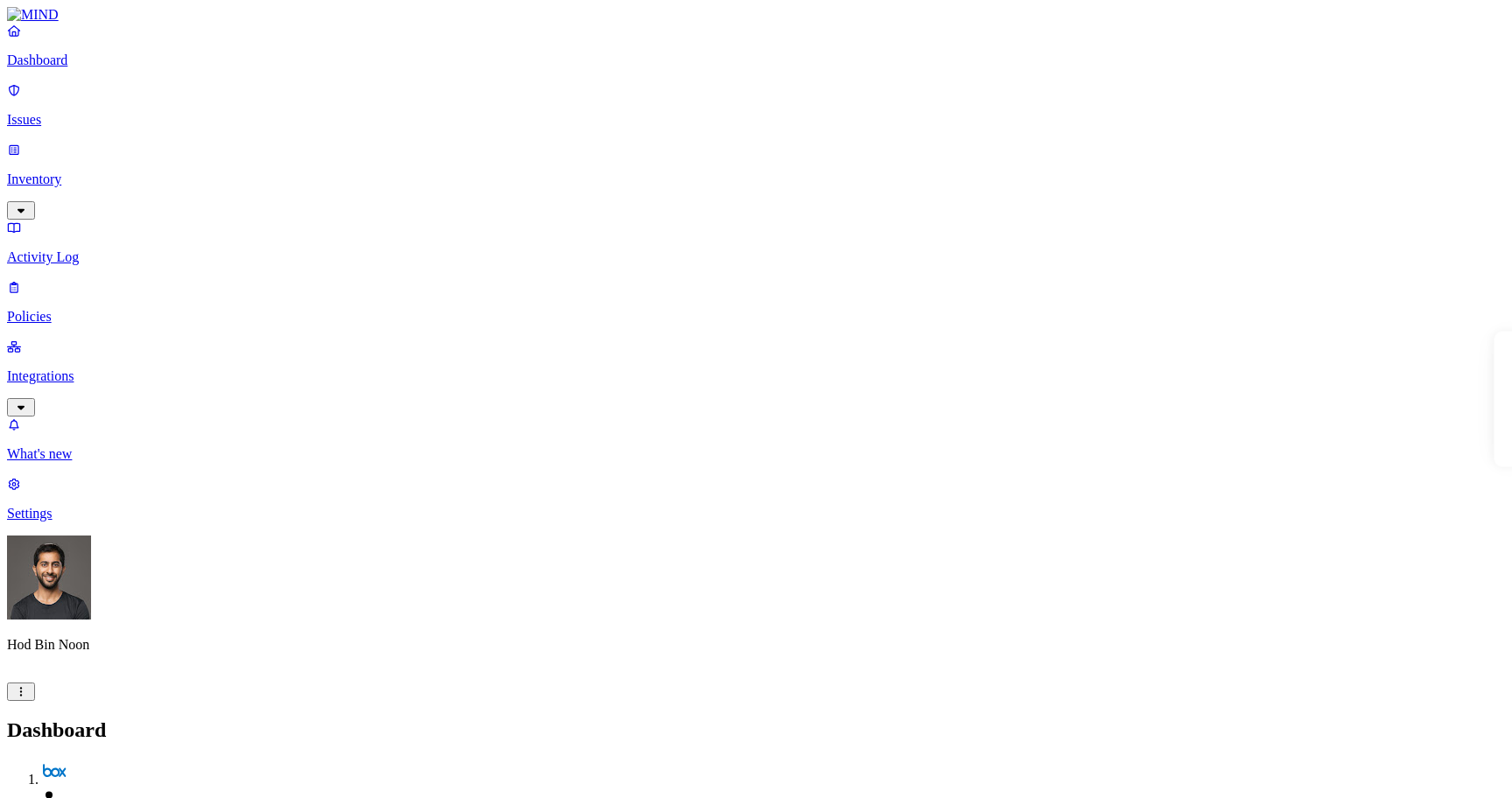  I want to click on a: Dashboard, so click(755, 46).